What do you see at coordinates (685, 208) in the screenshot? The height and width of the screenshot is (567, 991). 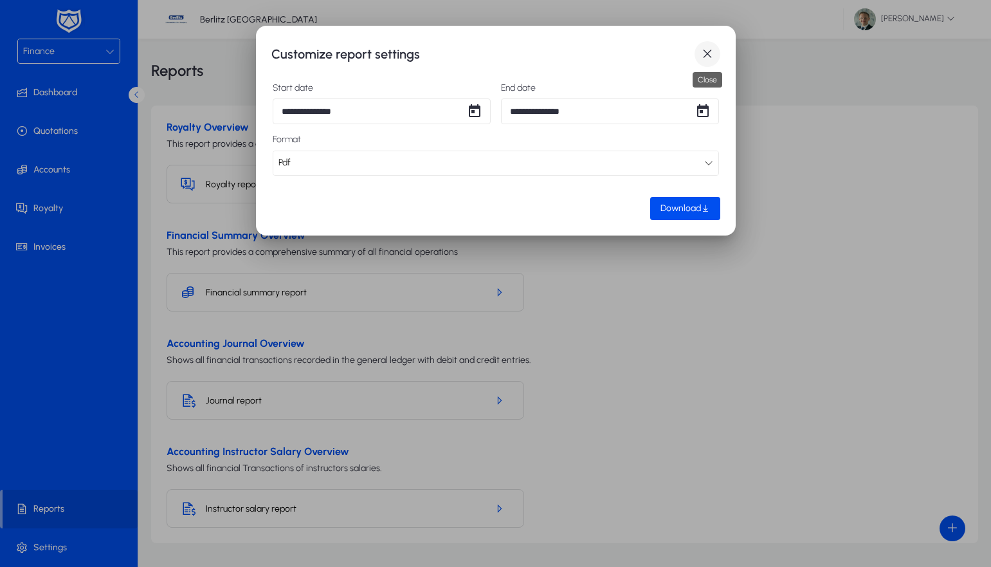 I see `button: Download` at bounding box center [685, 208].